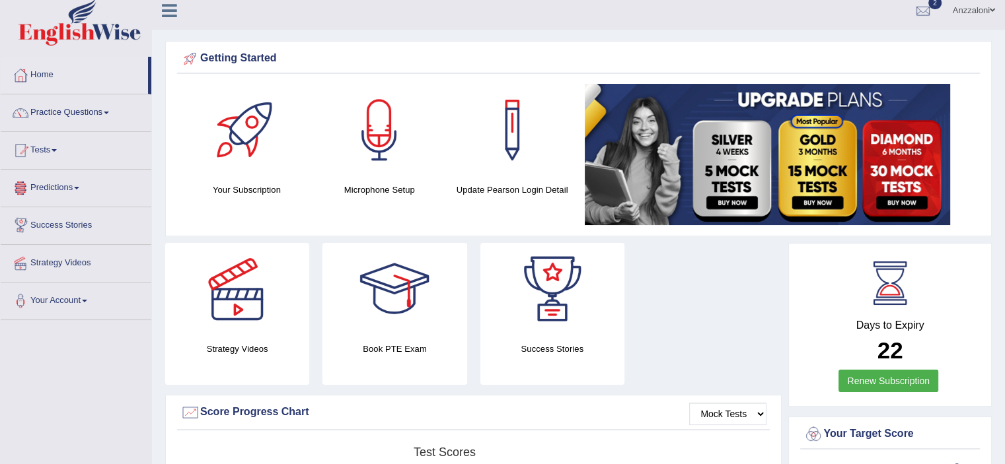 The image size is (1005, 464). I want to click on h4: Update Pearson Login Detail, so click(512, 190).